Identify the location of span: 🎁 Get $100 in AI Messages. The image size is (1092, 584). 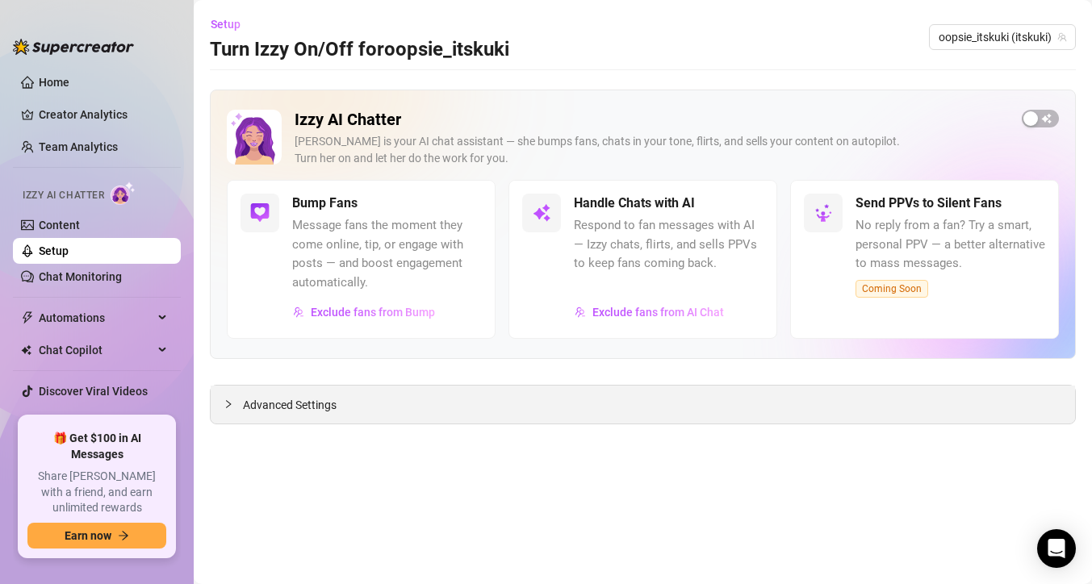
(97, 446).